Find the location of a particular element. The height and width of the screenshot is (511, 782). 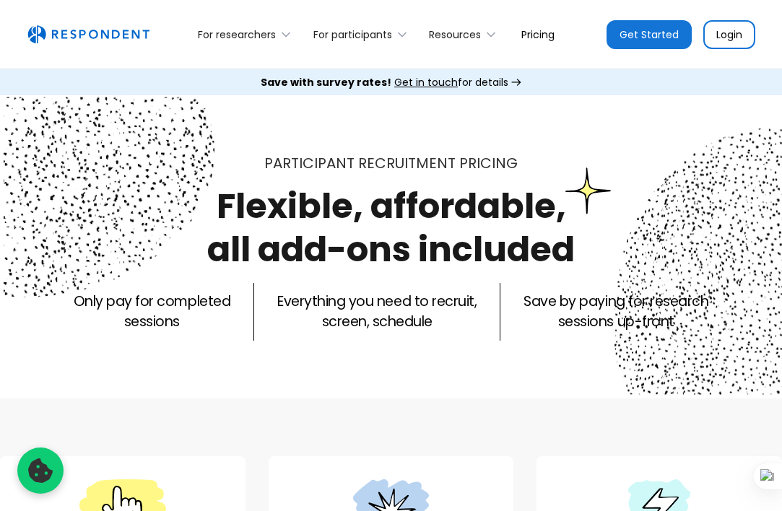

span: Get in touch is located at coordinates (426, 82).